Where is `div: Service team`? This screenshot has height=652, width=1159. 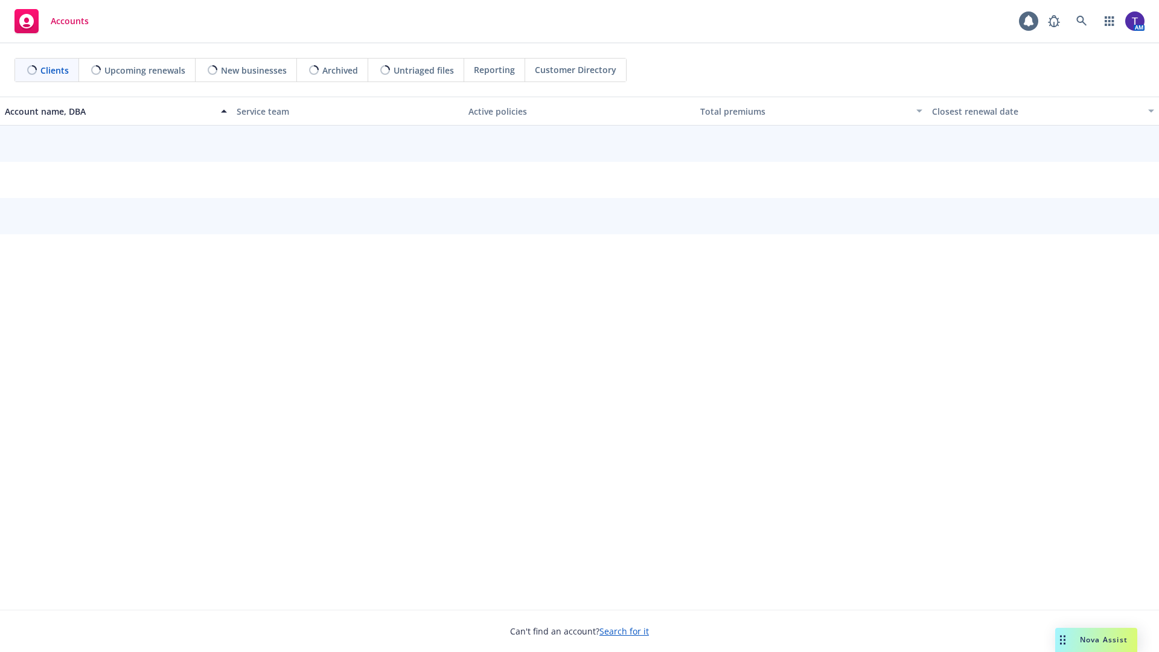 div: Service team is located at coordinates (348, 111).